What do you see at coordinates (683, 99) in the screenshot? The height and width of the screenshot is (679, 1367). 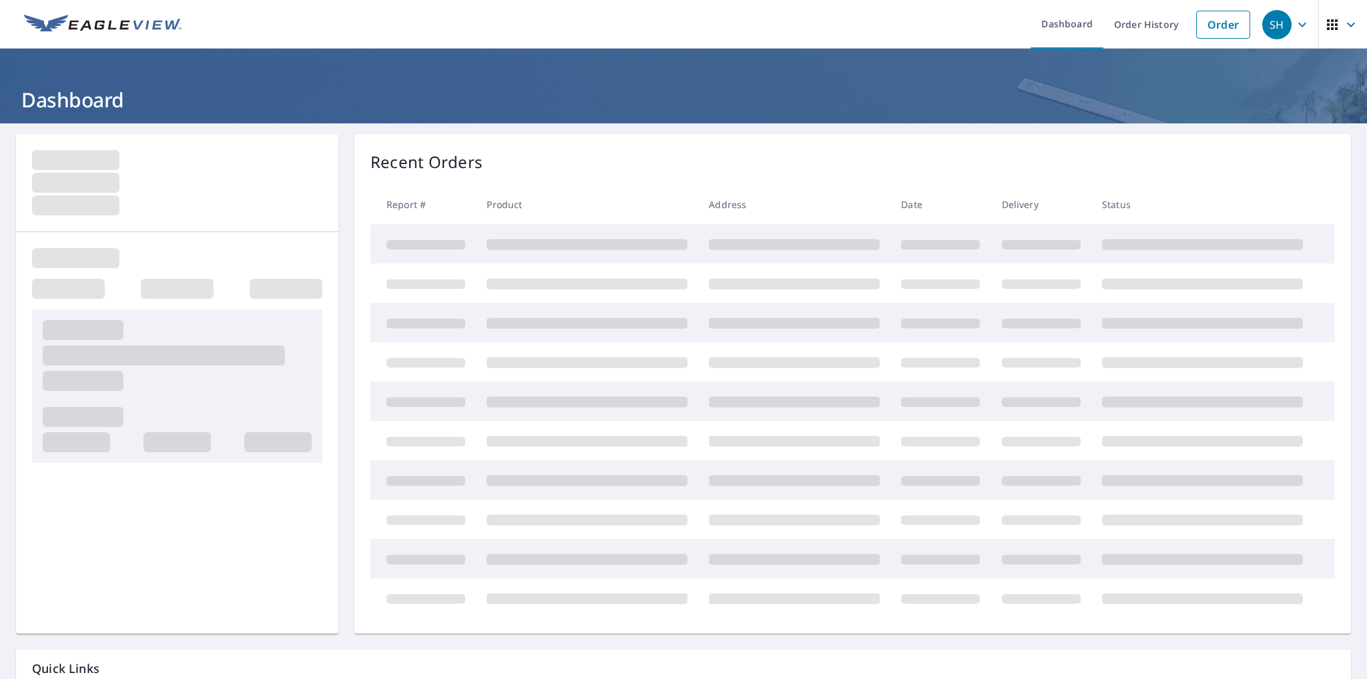 I see `h1: Dashboard` at bounding box center [683, 99].